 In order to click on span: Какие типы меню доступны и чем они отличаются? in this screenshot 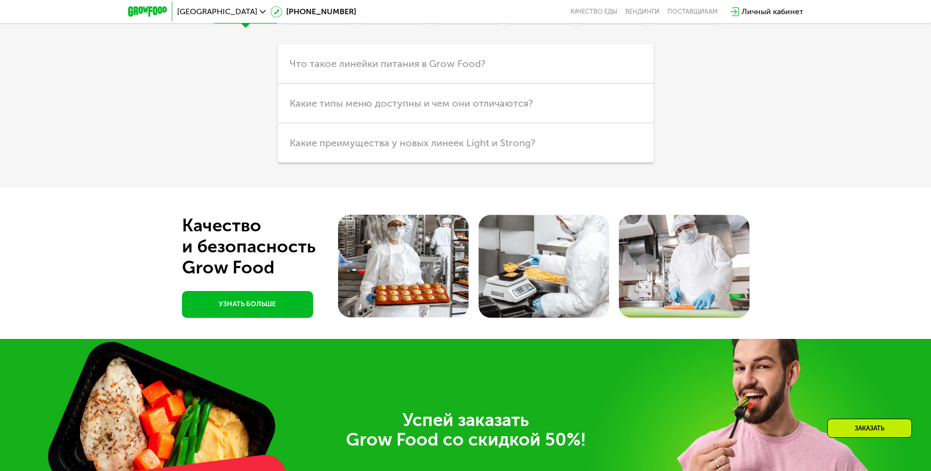, I will do `click(411, 103)`.